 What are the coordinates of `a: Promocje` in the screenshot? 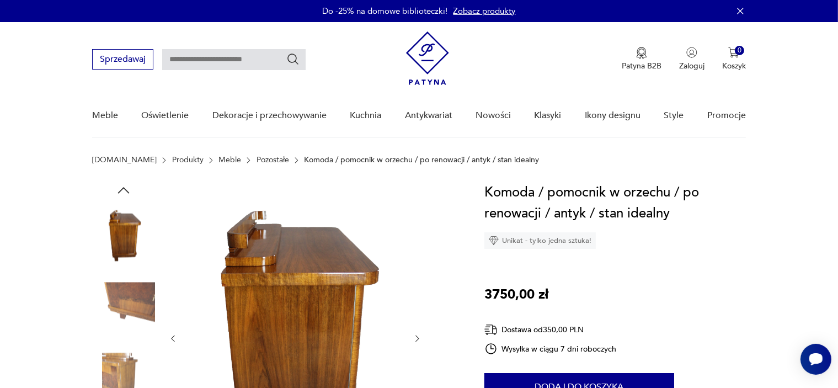 It's located at (727, 115).